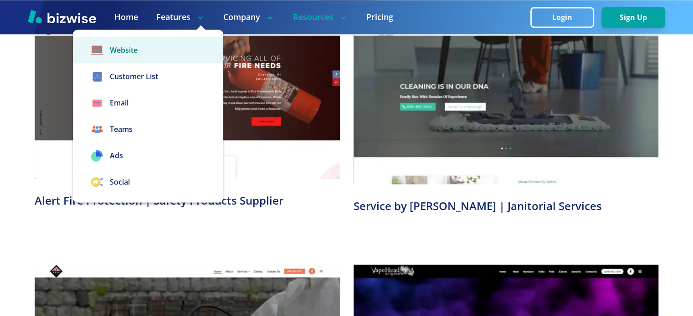  Describe the element at coordinates (148, 50) in the screenshot. I see `a: Website` at that location.